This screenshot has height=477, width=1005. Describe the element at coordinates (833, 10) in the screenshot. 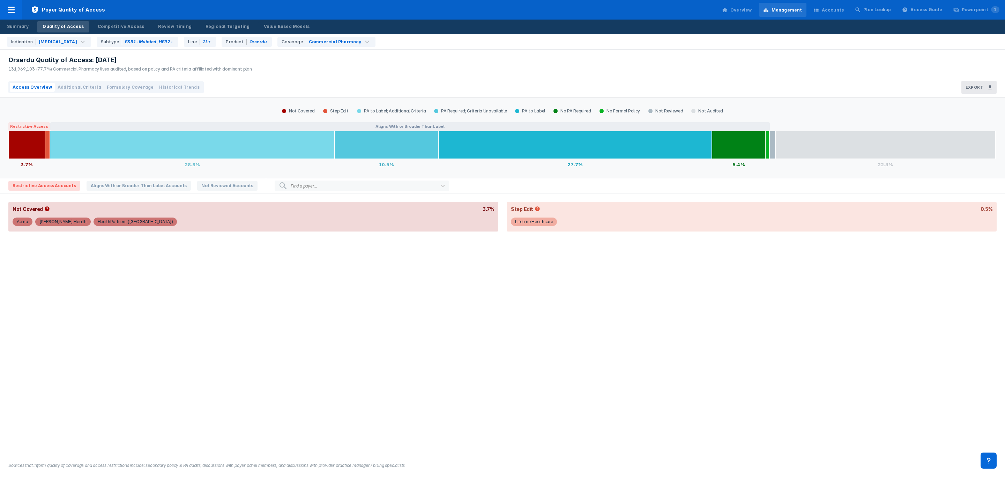

I see `div: Accounts` at that location.